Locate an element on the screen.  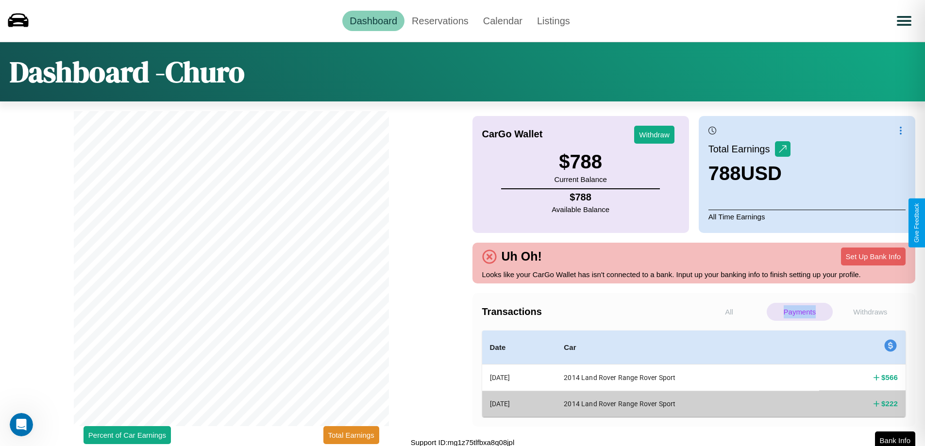
h4: CarGo Wallet is located at coordinates (512, 134).